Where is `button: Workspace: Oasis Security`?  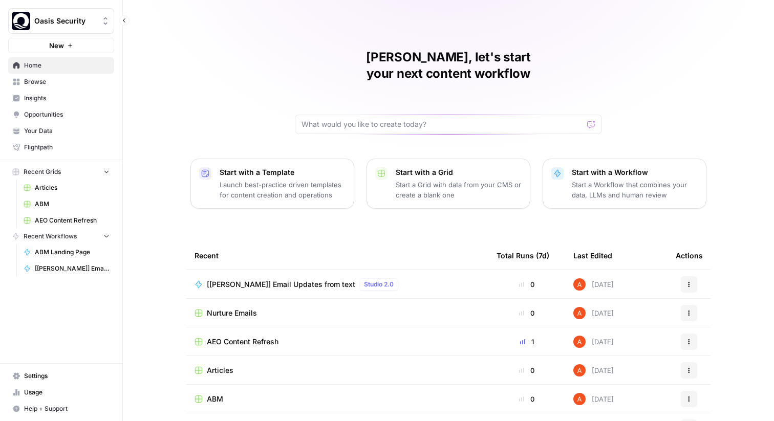
button: Workspace: Oasis Security is located at coordinates (61, 21).